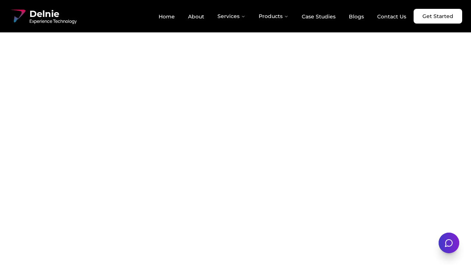  I want to click on a: Case Studies, so click(319, 17).